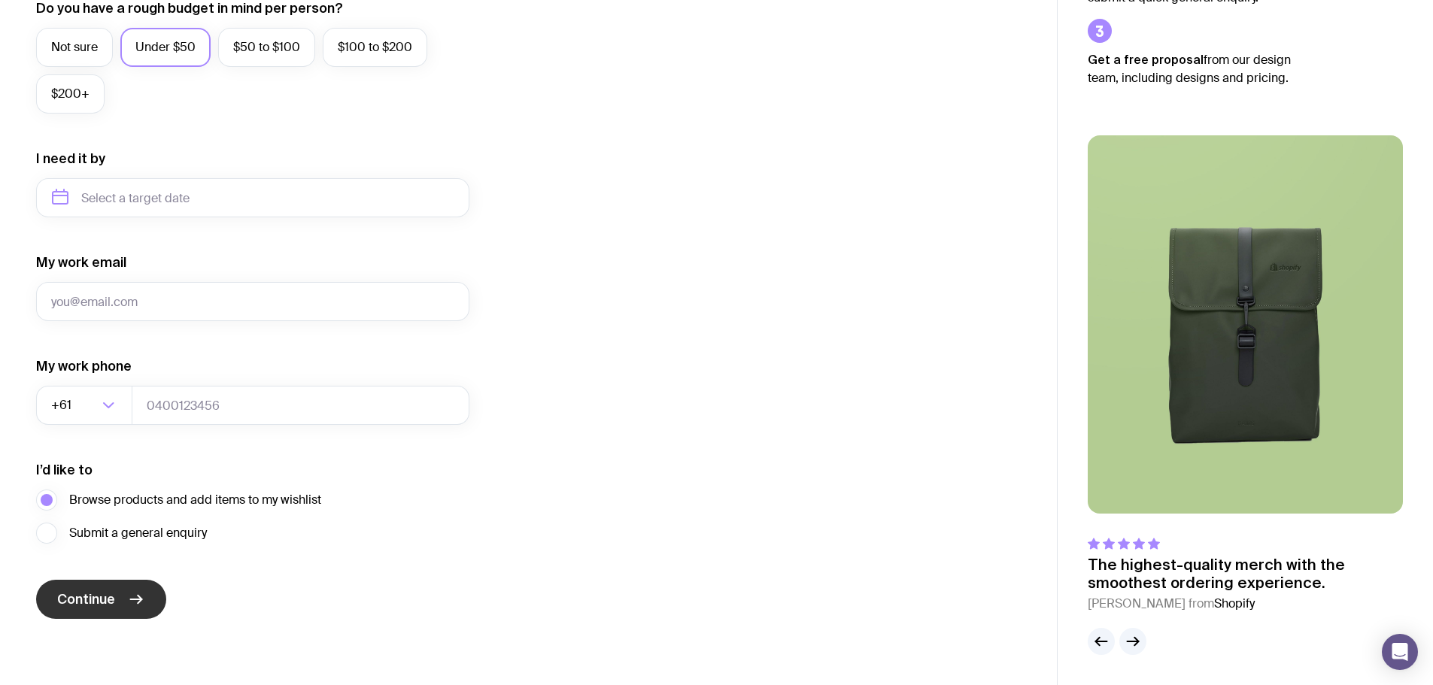 The height and width of the screenshot is (685, 1433). Describe the element at coordinates (375, 47) in the screenshot. I see `label: $100 to $200` at that location.